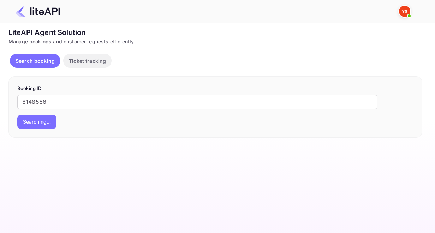 This screenshot has height=233, width=435. I want to click on p: Ticket tracking, so click(87, 61).